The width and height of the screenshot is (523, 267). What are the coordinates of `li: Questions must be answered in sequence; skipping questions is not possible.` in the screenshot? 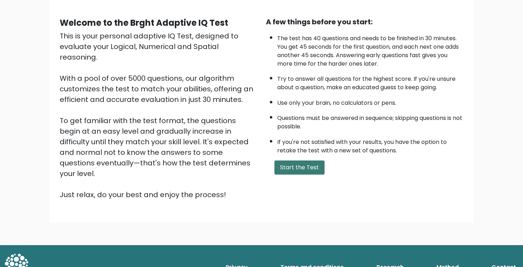 It's located at (370, 121).